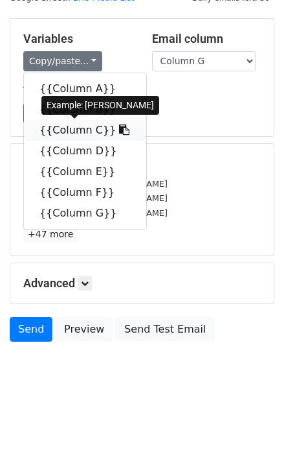 The height and width of the screenshot is (450, 284). I want to click on a: Send Test Email, so click(165, 329).